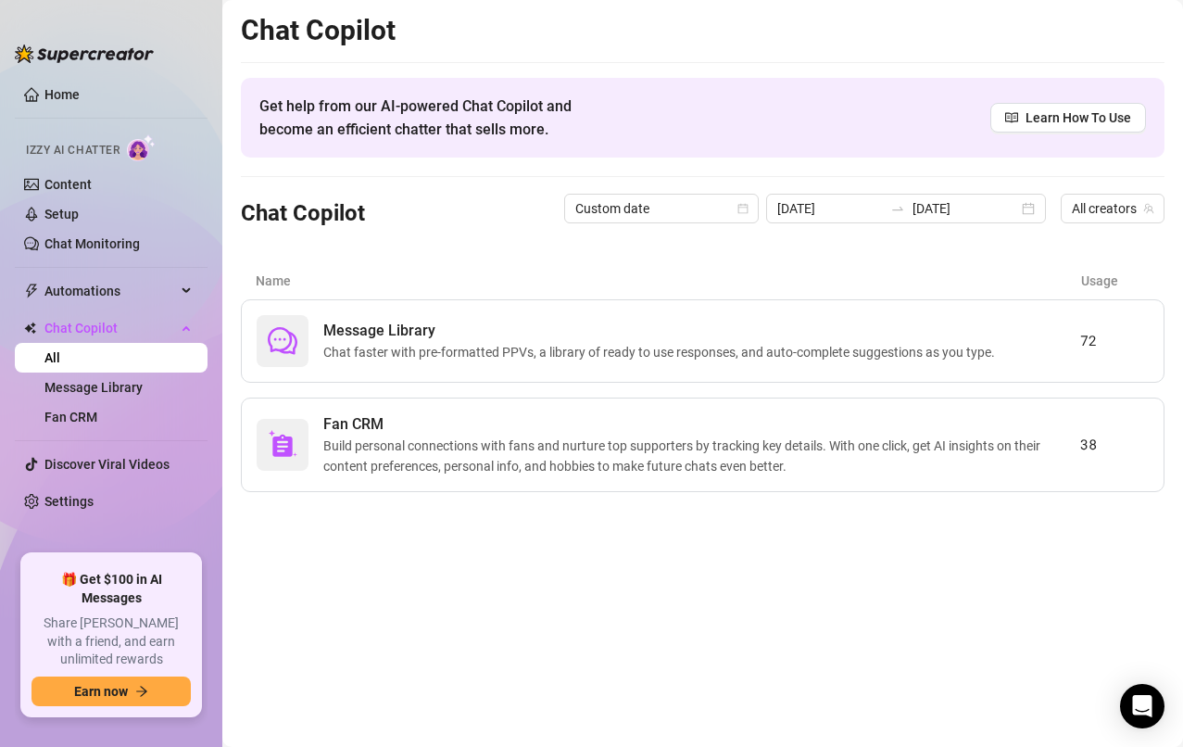 The width and height of the screenshot is (1183, 747). What do you see at coordinates (110, 291) in the screenshot?
I see `span: Automations` at bounding box center [110, 291].